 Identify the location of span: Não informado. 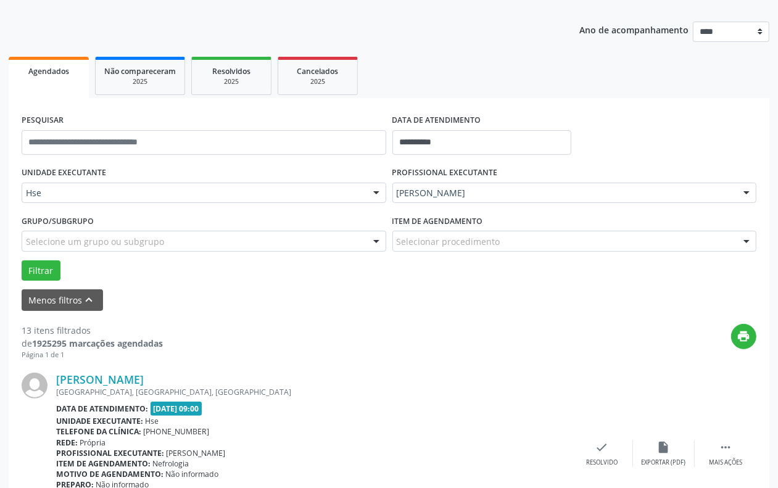
(193, 474).